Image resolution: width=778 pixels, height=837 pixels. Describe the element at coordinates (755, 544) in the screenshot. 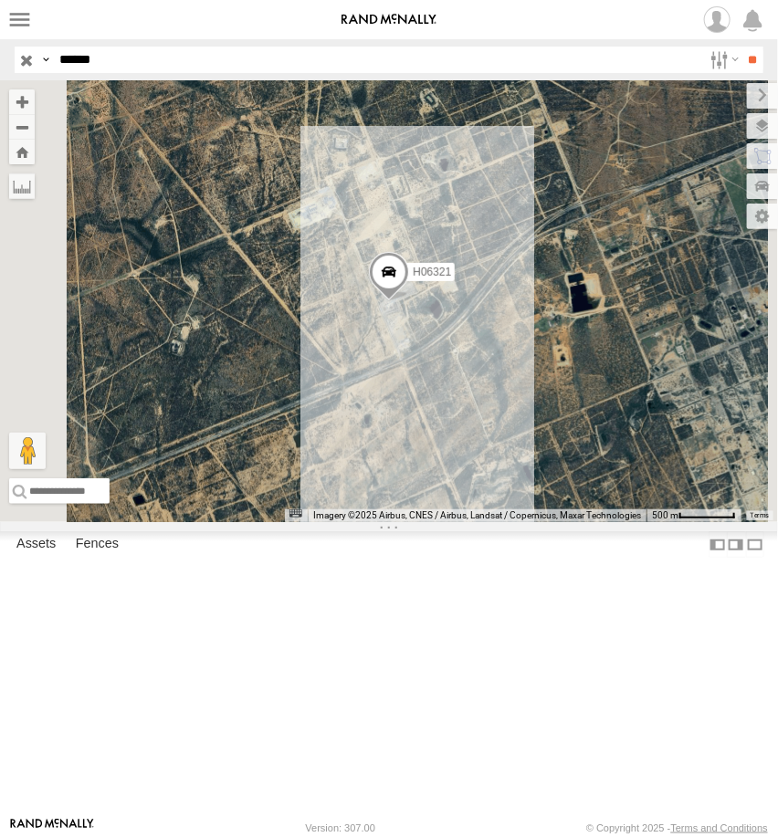

I see `label: Hide Summary Table` at that location.